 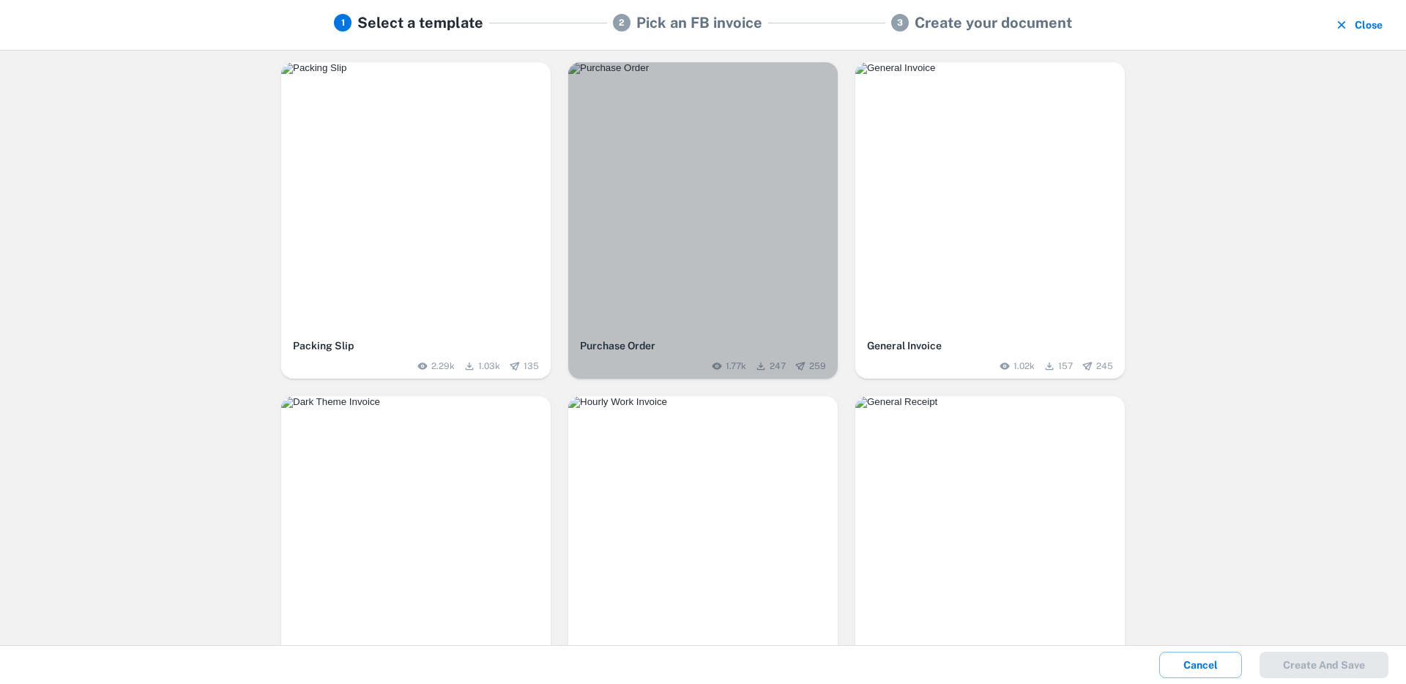 I want to click on img: Dark Theme Invoice, so click(x=416, y=402).